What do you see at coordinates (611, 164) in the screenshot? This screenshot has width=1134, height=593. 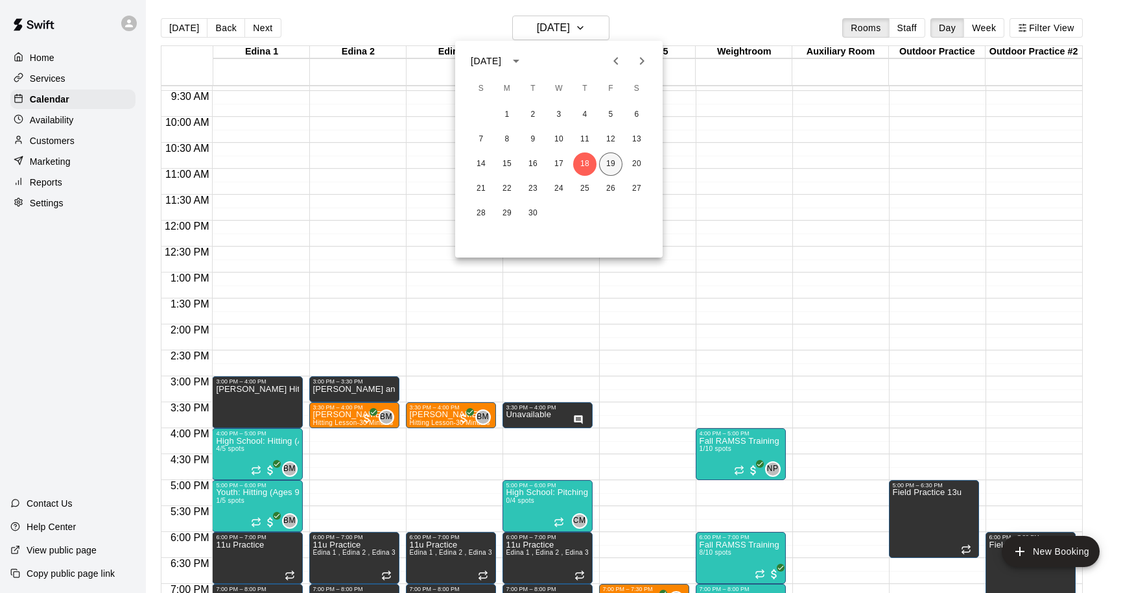 I see `button: 19` at bounding box center [611, 164].